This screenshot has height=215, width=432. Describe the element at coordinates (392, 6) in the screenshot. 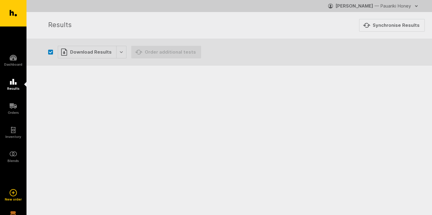

I see `span: — Pauariki Honey` at that location.